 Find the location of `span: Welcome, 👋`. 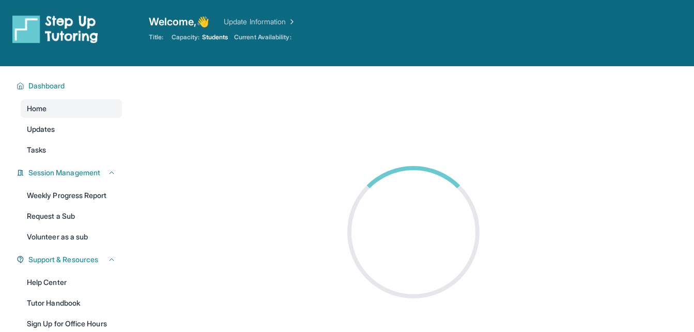

span: Welcome, 👋 is located at coordinates (179, 22).